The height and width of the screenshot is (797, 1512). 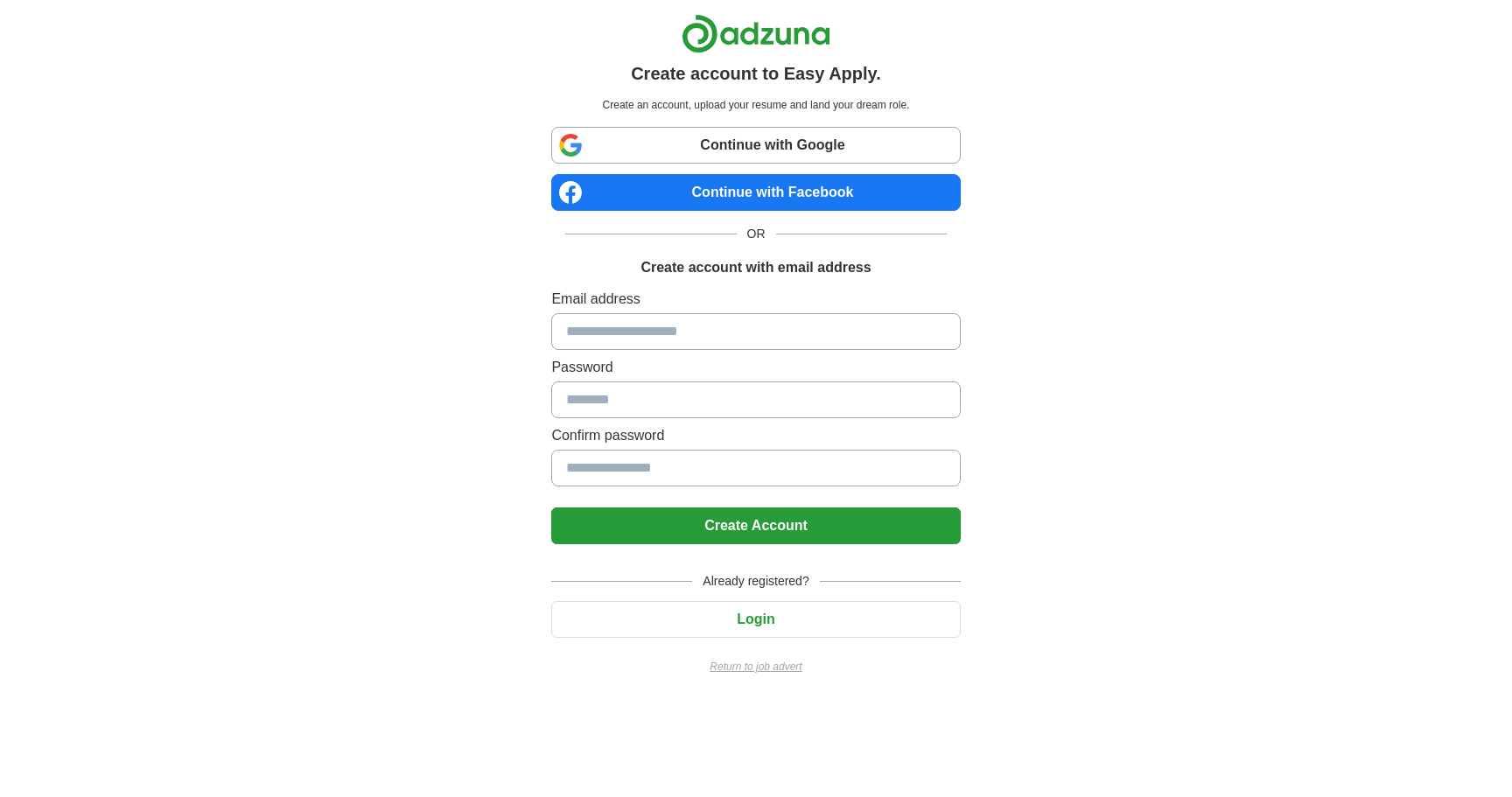 What do you see at coordinates (755, 299) in the screenshot?
I see `label: Email address` at bounding box center [755, 299].